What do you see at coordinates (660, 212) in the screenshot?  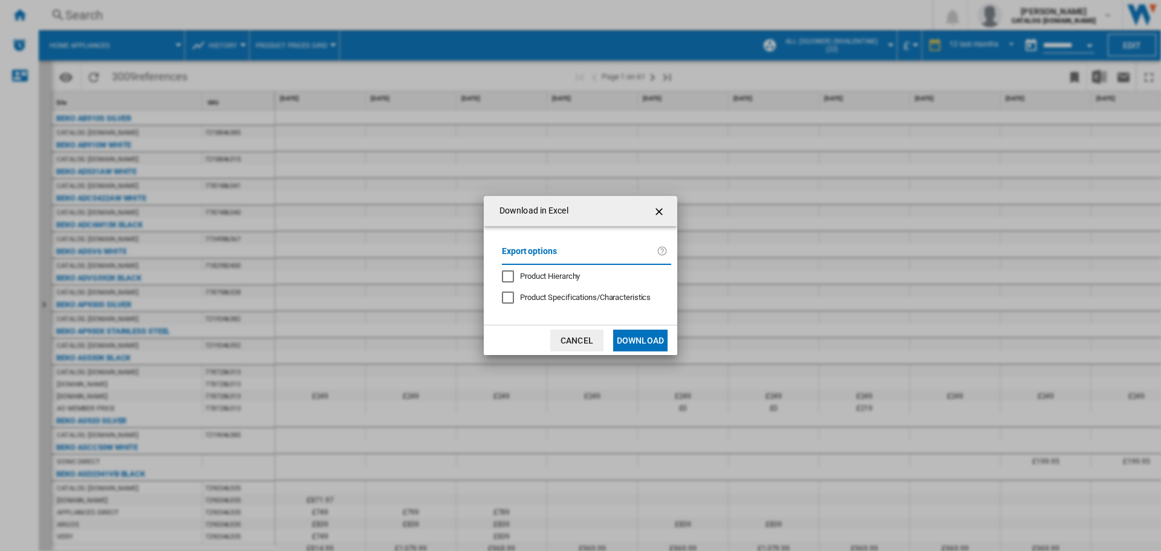 I see `ng-md-icon: getI18NText('BUTTONS.CLOSE_DIALOG')` at bounding box center [660, 212].